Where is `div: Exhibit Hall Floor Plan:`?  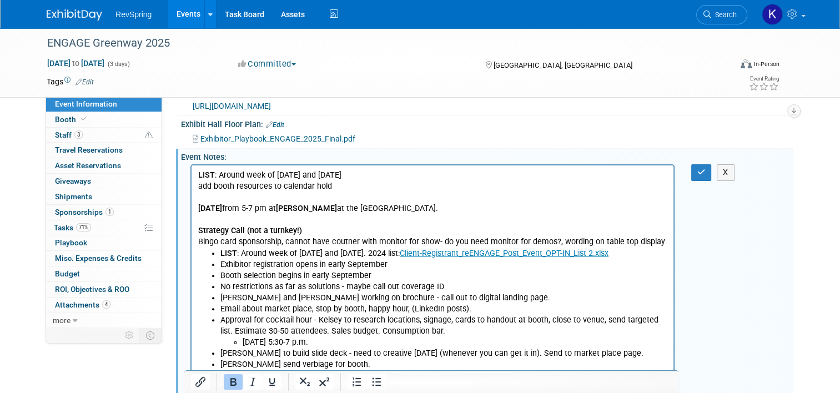 div: Exhibit Hall Floor Plan: is located at coordinates (487, 123).